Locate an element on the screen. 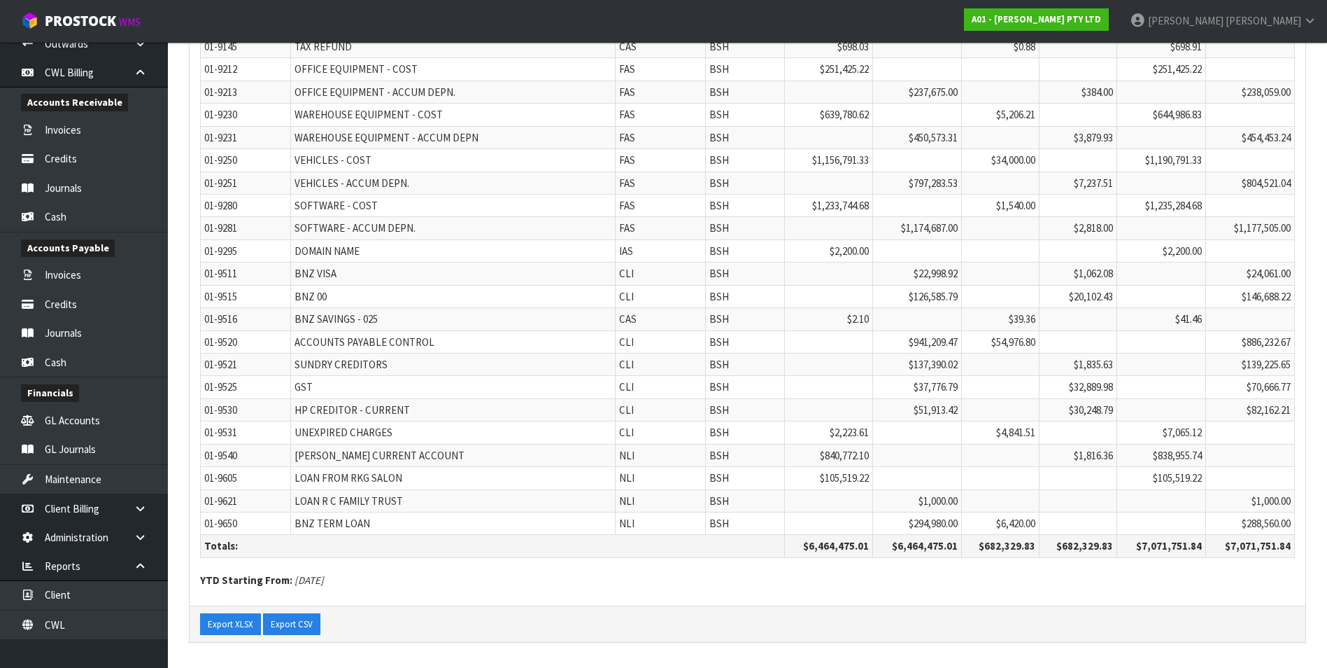 The width and height of the screenshot is (1327, 668). span: $20,102.43 is located at coordinates (1091, 296).